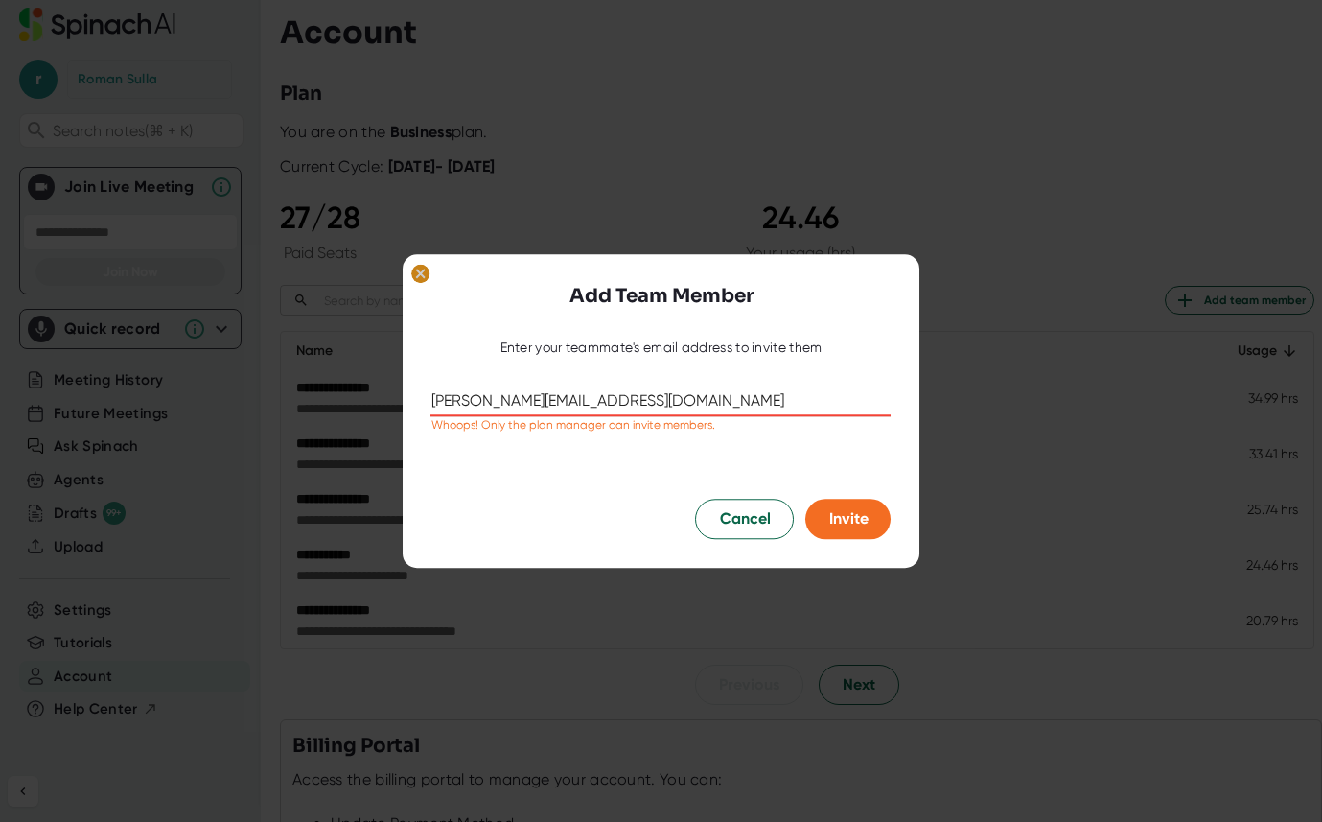  I want to click on div: Enter your teammate's email address to invite them, so click(661, 349).